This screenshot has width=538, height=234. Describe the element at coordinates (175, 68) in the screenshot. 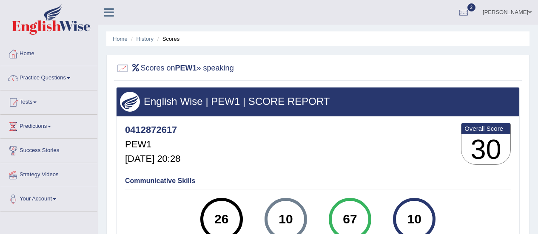

I see `h2: Scores on » speaking` at that location.